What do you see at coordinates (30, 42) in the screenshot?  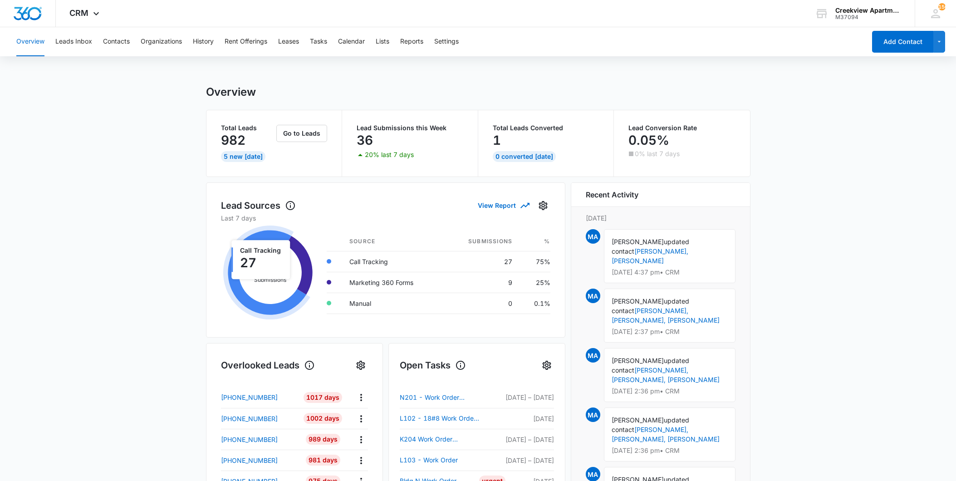 I see `button: Overview` at bounding box center [30, 42].